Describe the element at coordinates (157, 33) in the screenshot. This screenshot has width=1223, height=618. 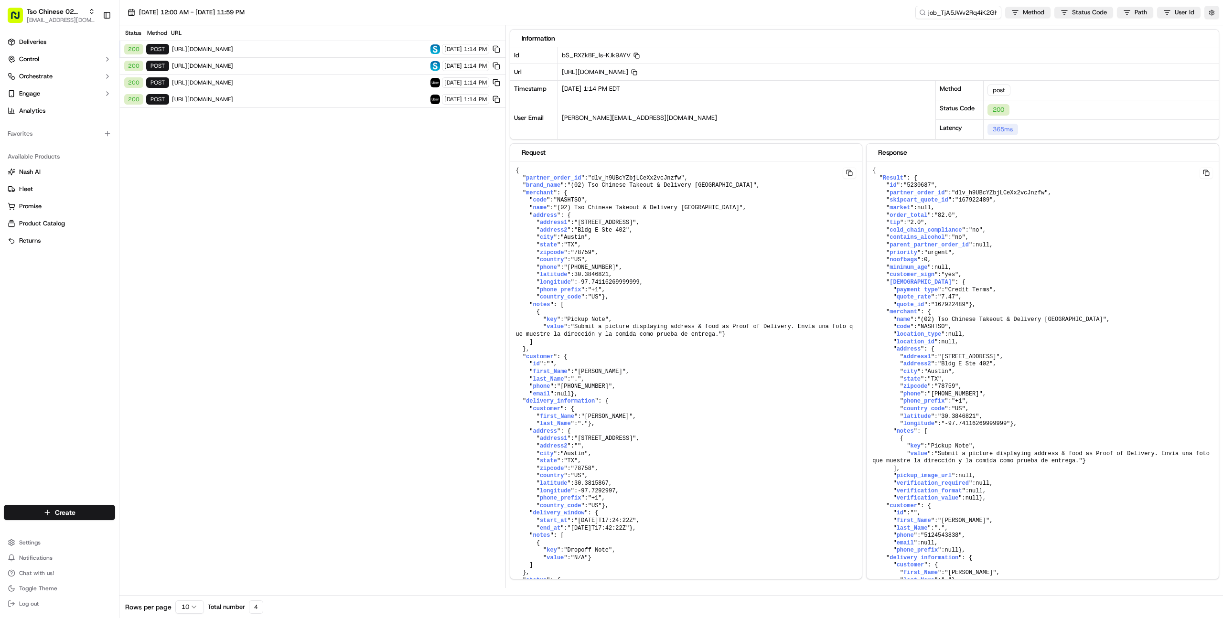
I see `div: Method` at that location.